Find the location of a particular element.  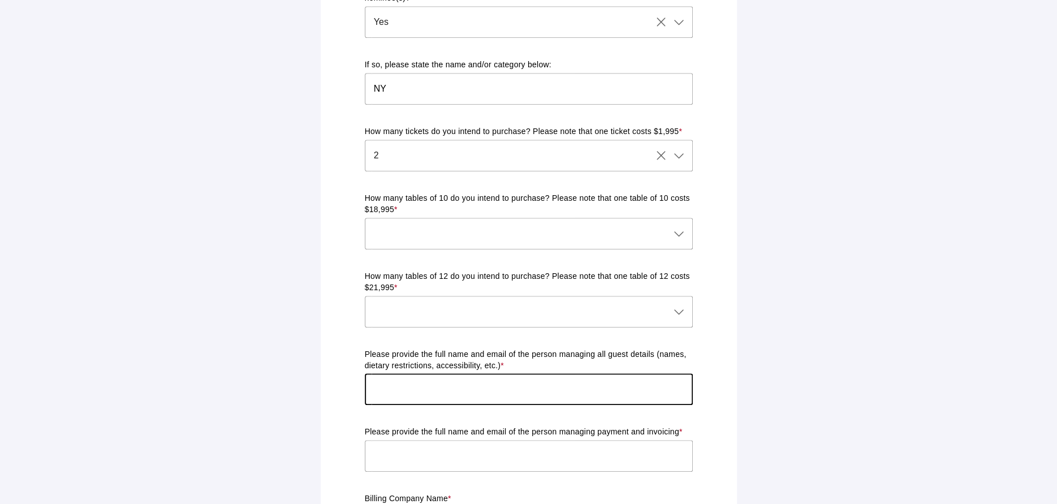

p: How many tickets do you intend to purchase? Please note that one ticket costs $1,995 is located at coordinates (529, 132).